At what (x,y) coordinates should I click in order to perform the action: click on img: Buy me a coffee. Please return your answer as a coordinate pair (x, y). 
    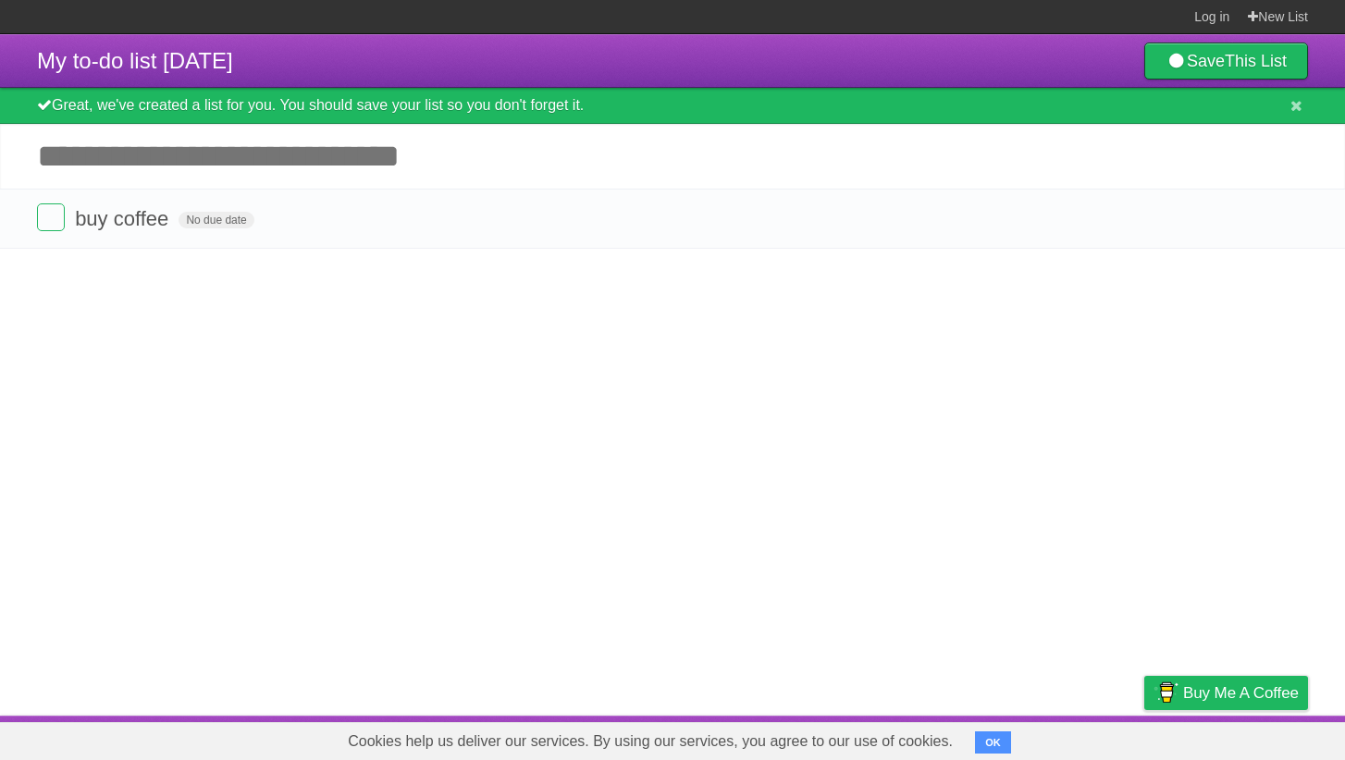
    Looking at the image, I should click on (1165, 693).